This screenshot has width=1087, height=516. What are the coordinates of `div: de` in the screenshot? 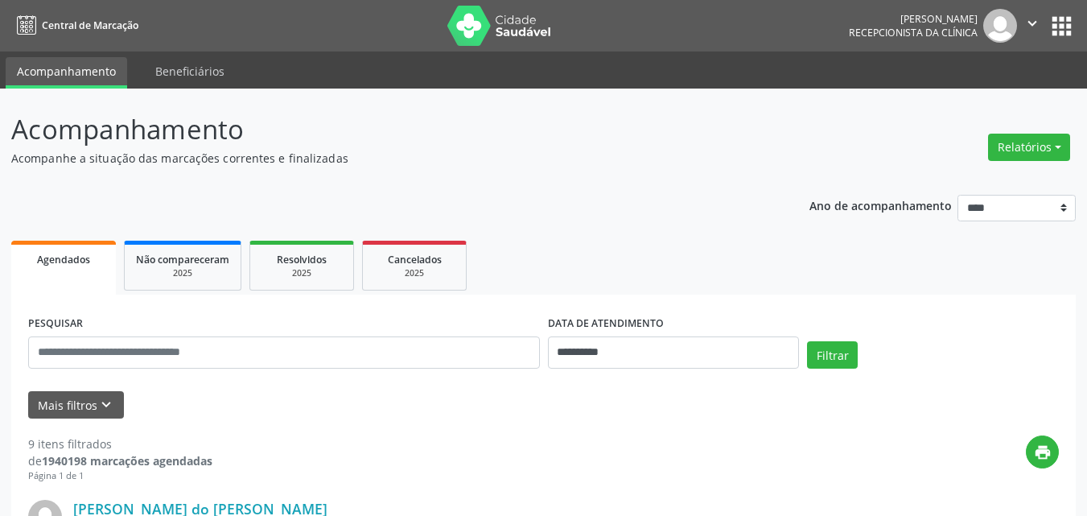 It's located at (120, 460).